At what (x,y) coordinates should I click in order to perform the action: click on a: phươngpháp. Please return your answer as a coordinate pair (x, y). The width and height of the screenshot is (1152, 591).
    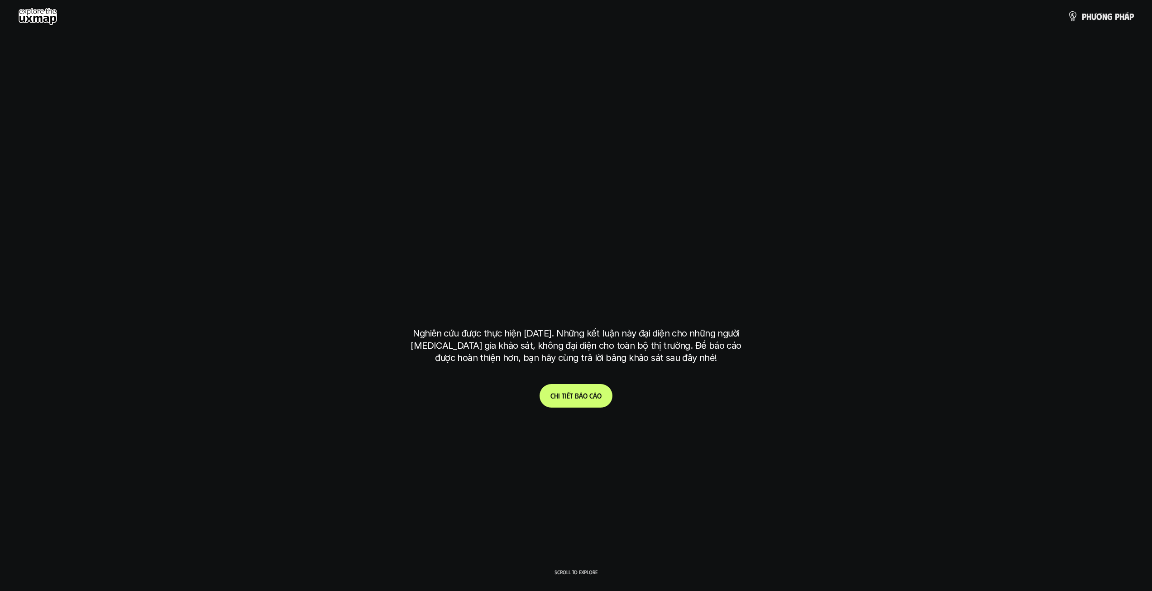
    Looking at the image, I should click on (1100, 16).